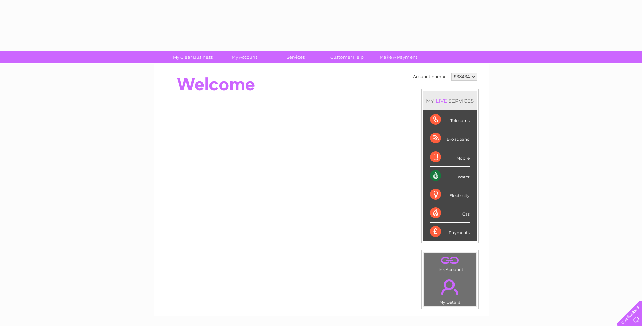 The image size is (642, 326). What do you see at coordinates (244, 57) in the screenshot?
I see `a: My Account` at bounding box center [244, 57].